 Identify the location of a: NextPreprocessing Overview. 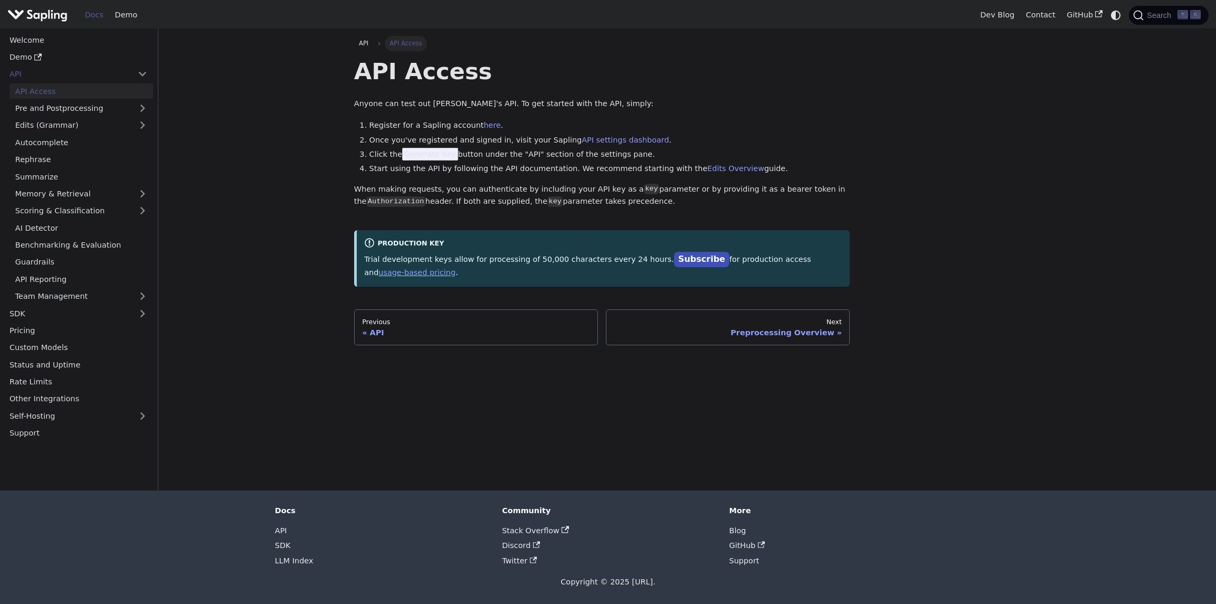
(728, 327).